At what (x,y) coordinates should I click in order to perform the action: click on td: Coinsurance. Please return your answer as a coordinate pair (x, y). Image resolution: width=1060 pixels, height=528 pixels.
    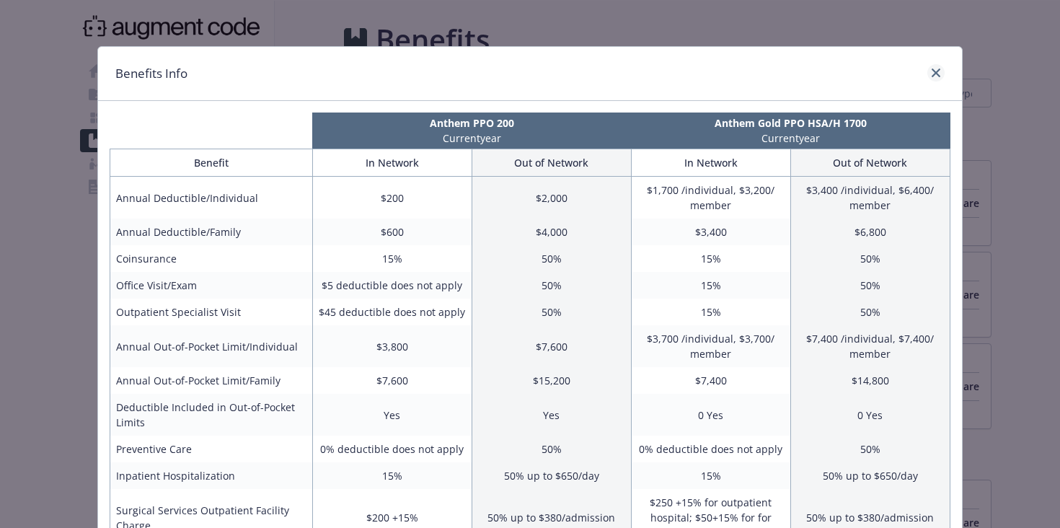
    Looking at the image, I should click on (211, 258).